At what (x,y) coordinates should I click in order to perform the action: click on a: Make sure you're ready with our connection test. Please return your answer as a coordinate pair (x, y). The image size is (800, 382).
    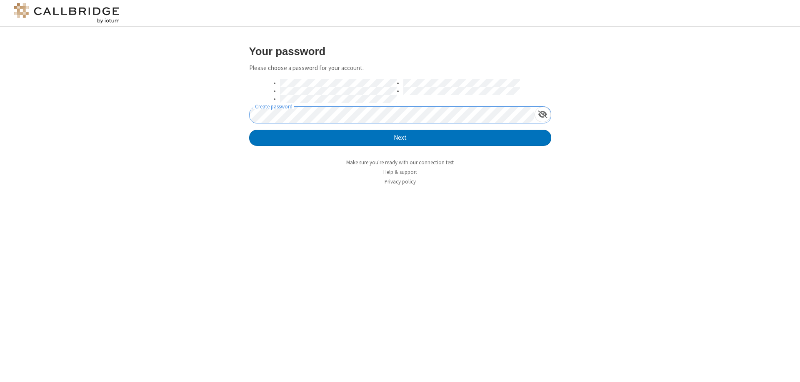
    Looking at the image, I should click on (400, 162).